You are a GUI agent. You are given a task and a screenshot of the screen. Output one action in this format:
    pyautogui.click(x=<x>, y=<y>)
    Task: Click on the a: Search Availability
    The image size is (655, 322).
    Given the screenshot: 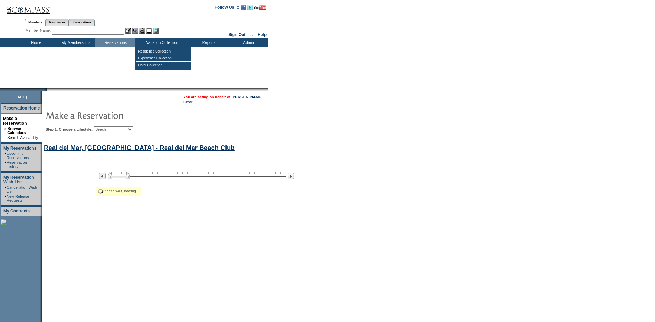 What is the action you would take?
    pyautogui.click(x=22, y=137)
    